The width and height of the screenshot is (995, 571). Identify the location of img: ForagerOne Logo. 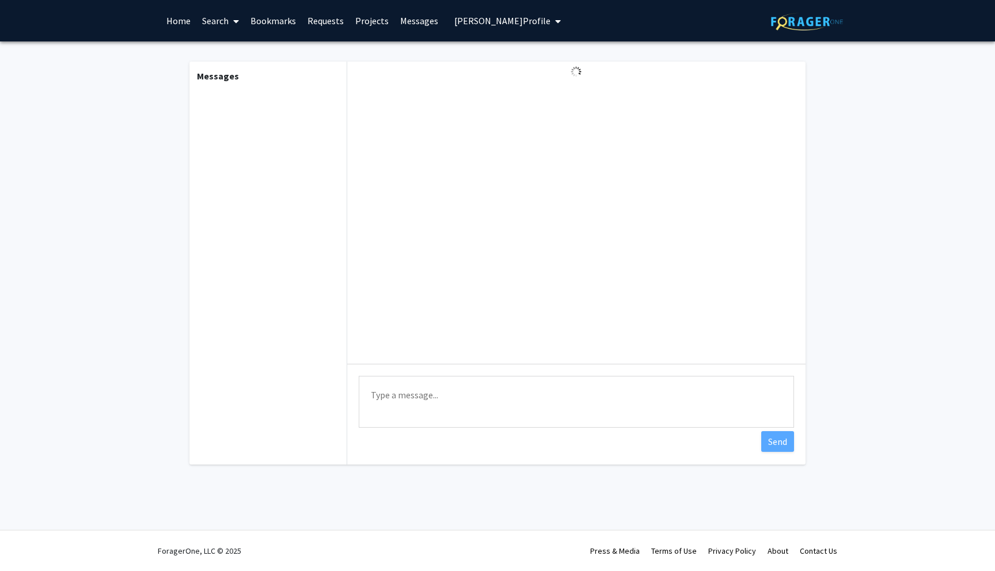
(807, 21).